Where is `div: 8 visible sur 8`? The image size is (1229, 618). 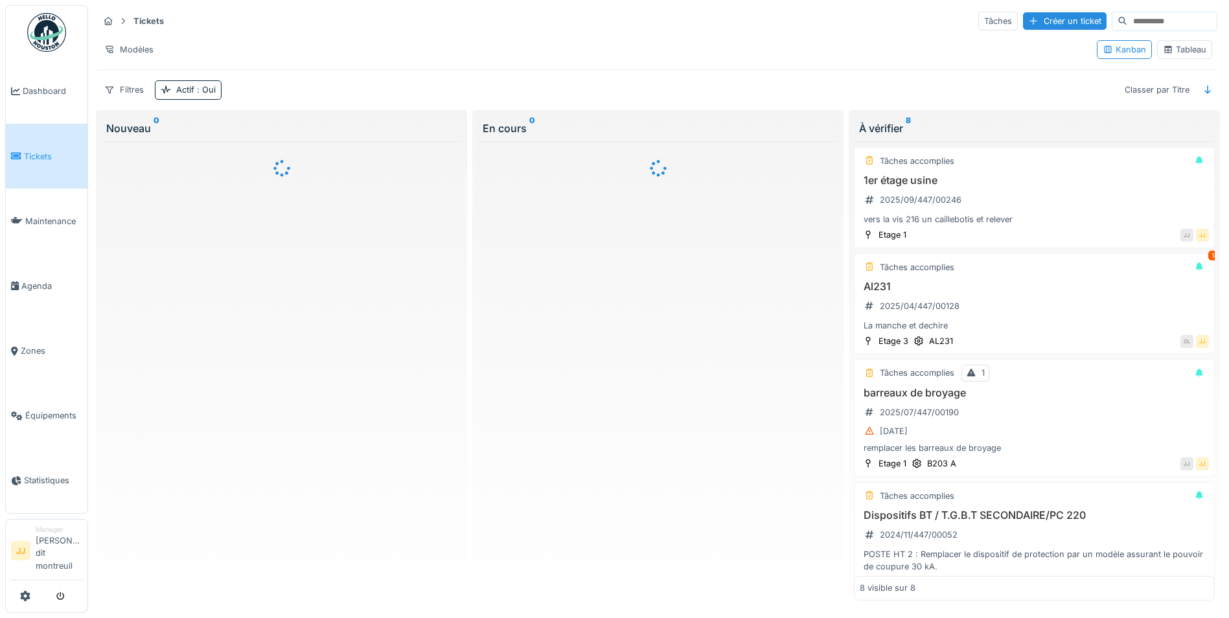 div: 8 visible sur 8 is located at coordinates (888, 588).